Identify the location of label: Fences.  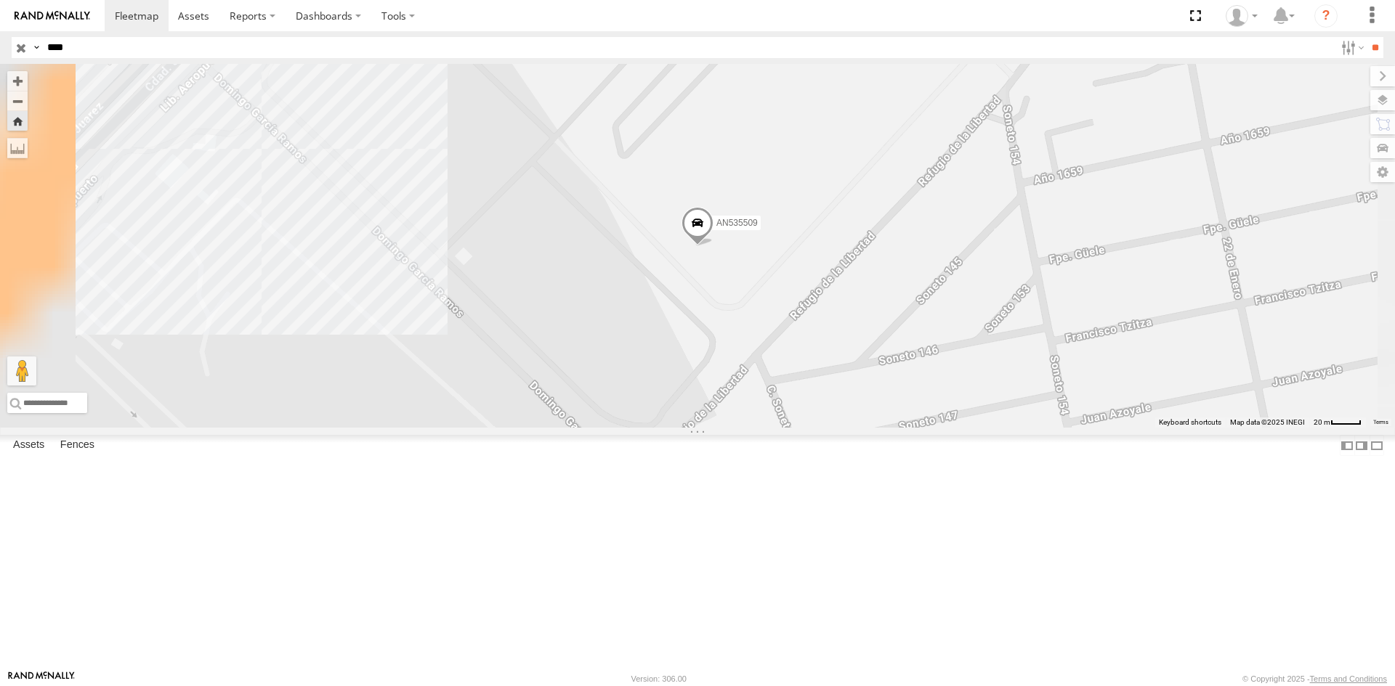
(77, 446).